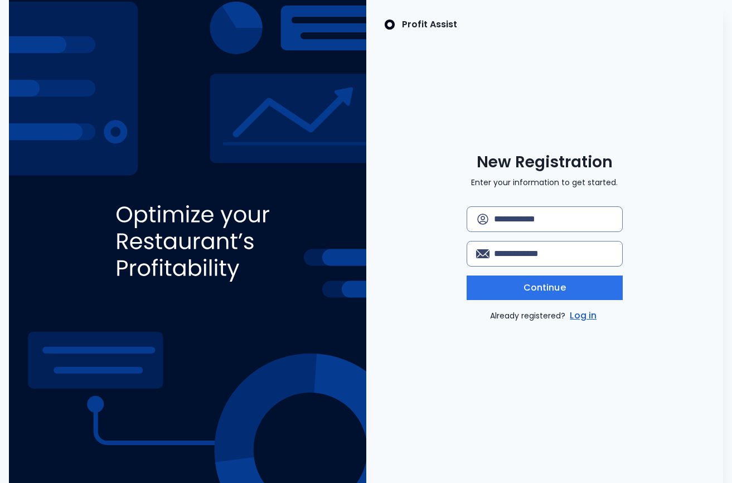  Describe the element at coordinates (389, 25) in the screenshot. I see `img: SpotOn Logo` at that location.